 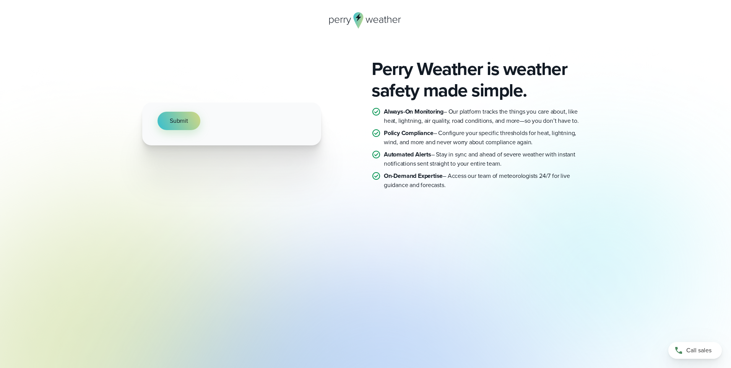 What do you see at coordinates (480, 80) in the screenshot?
I see `h2: Perry Weather is weather safety made simple.` at bounding box center [480, 80].